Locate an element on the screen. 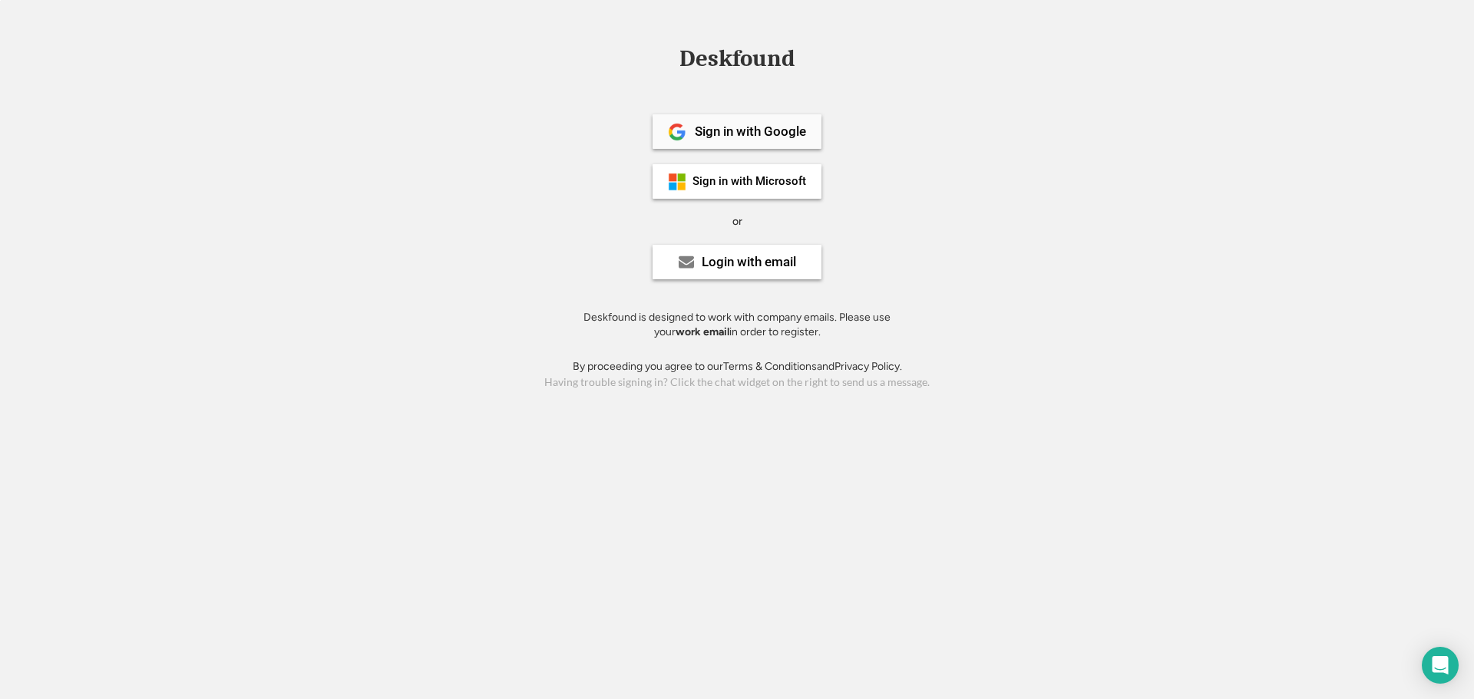  a: Terms & Conditions is located at coordinates (770, 366).